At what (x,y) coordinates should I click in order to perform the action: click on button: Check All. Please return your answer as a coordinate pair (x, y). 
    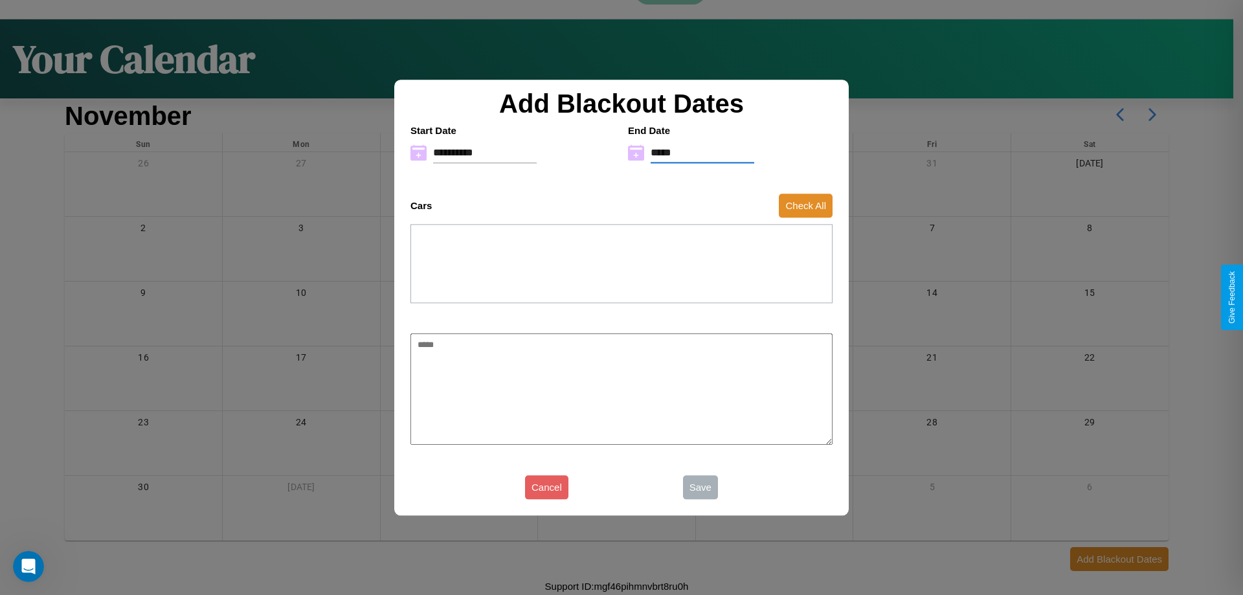
    Looking at the image, I should click on (806, 205).